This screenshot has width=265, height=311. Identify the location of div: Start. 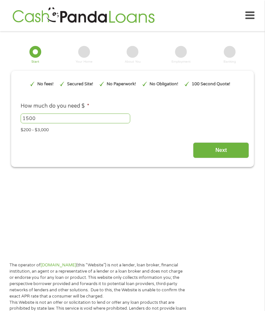
(35, 62).